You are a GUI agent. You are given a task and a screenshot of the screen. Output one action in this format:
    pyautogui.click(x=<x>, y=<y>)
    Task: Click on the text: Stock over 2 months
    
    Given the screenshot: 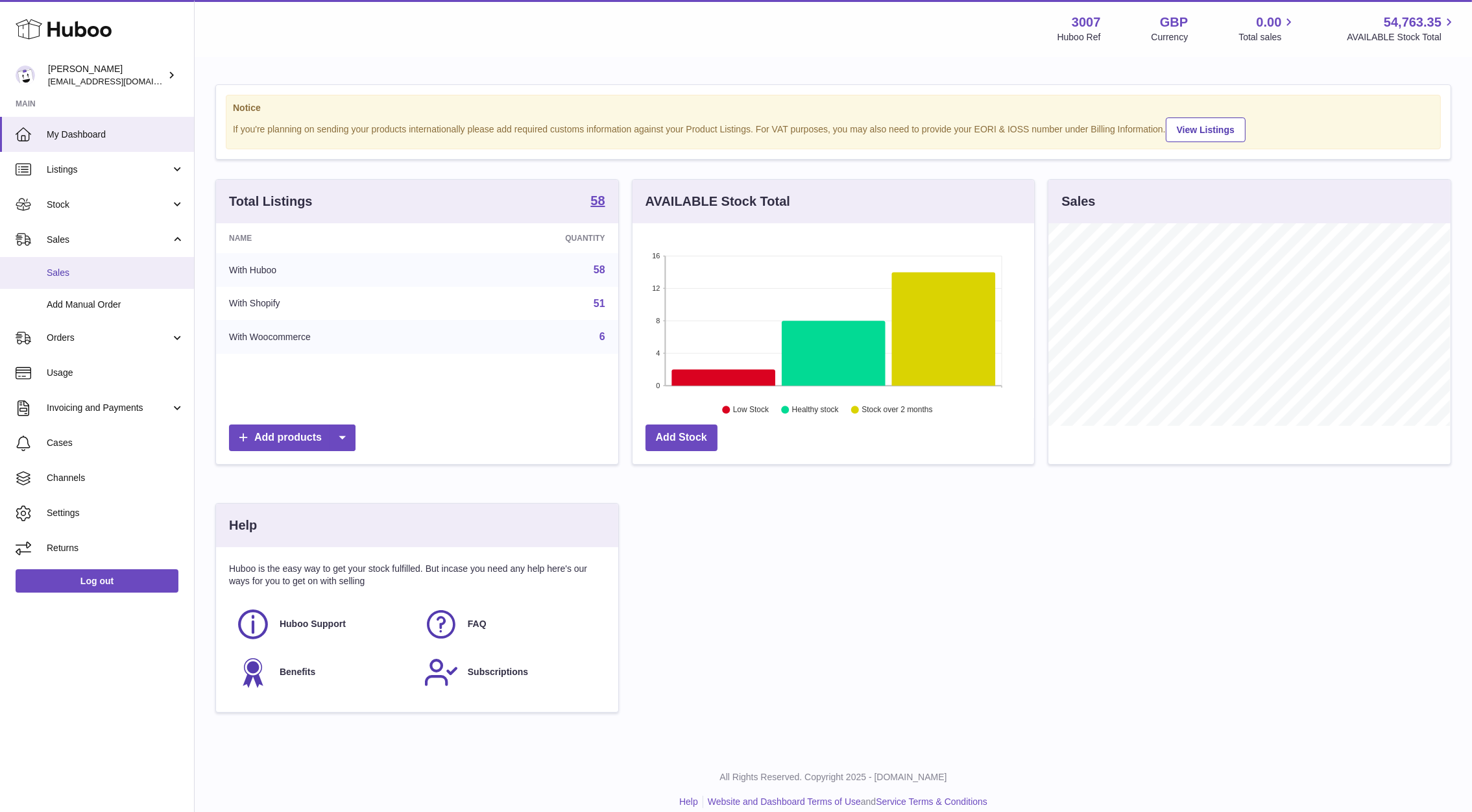 What is the action you would take?
    pyautogui.click(x=896, y=410)
    